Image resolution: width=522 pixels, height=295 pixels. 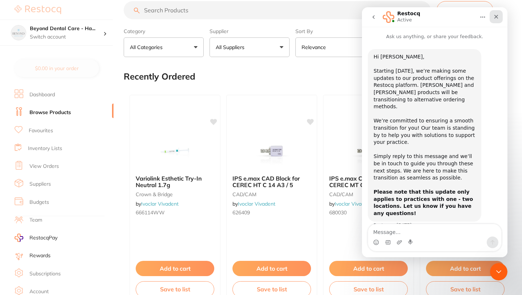 What do you see at coordinates (159, 77) in the screenshot?
I see `h2: Recently Ordered` at bounding box center [159, 77].